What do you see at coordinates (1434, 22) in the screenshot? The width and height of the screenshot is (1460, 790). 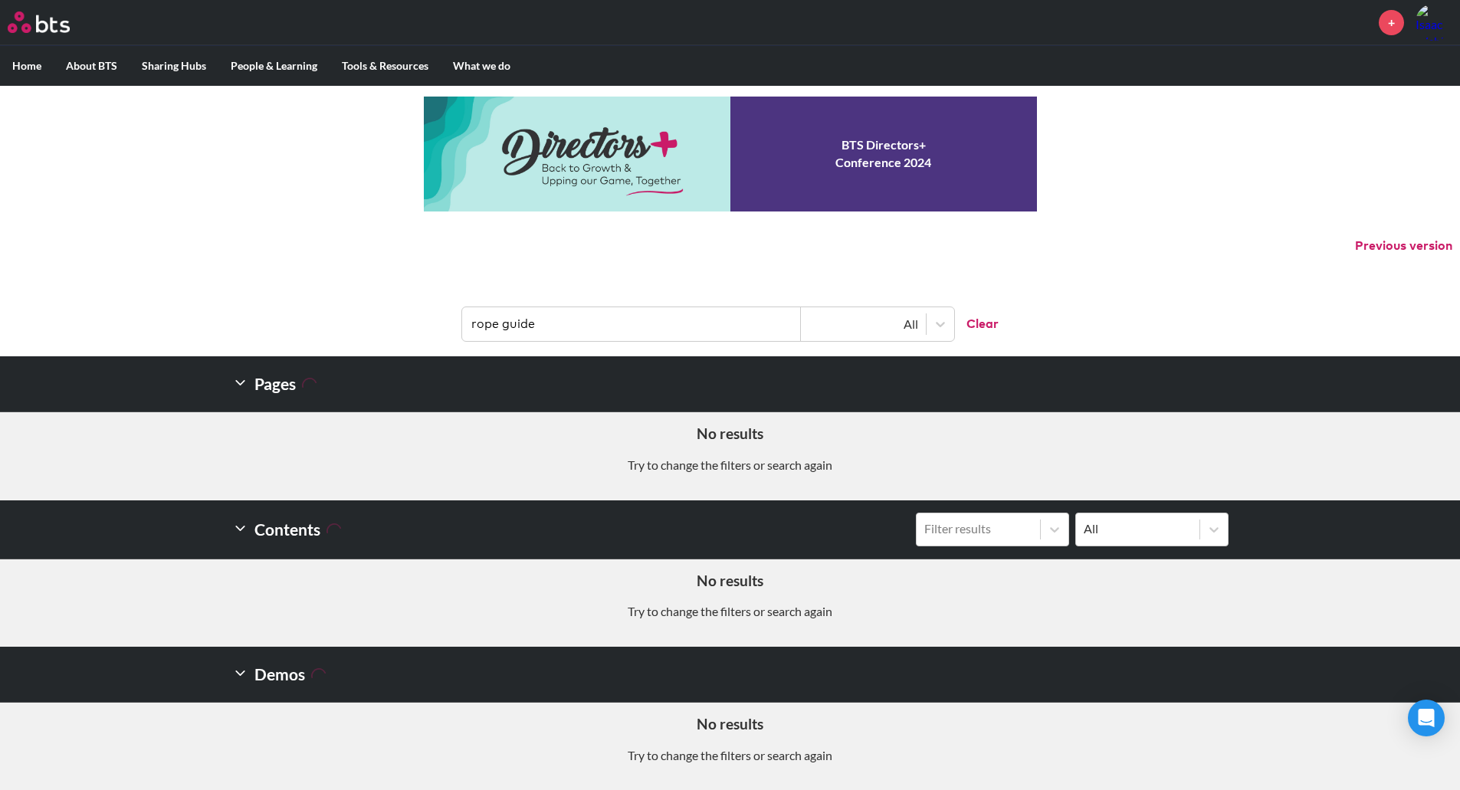 I see `img: Isaac Webb` at bounding box center [1434, 22].